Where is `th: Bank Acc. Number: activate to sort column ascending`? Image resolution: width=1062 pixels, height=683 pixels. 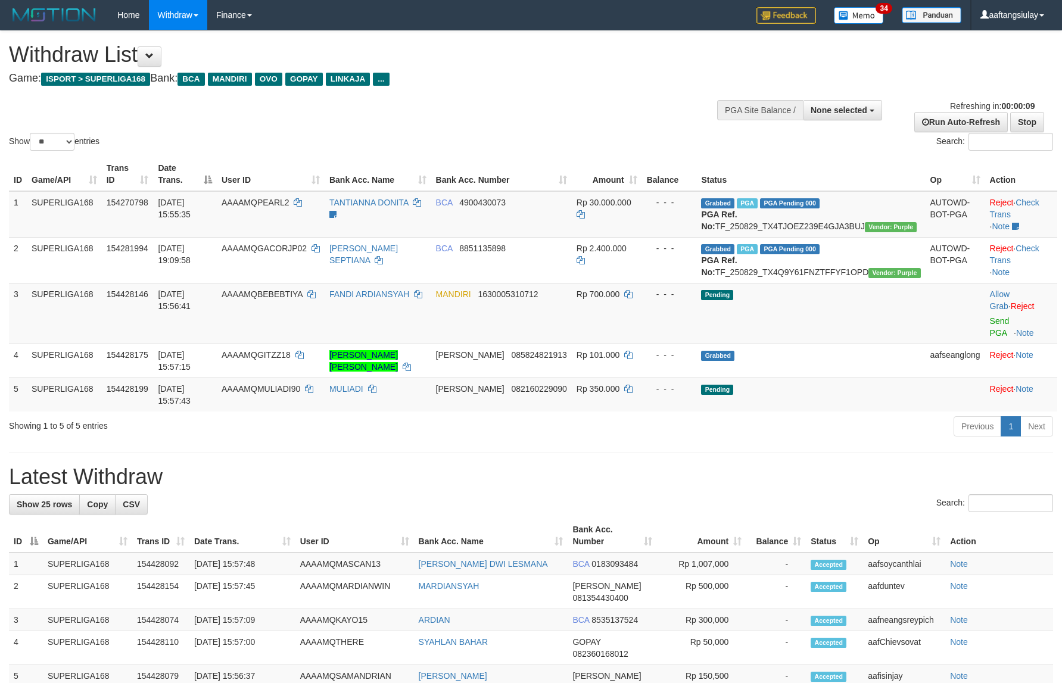 th: Bank Acc. Number: activate to sort column ascending is located at coordinates (501, 174).